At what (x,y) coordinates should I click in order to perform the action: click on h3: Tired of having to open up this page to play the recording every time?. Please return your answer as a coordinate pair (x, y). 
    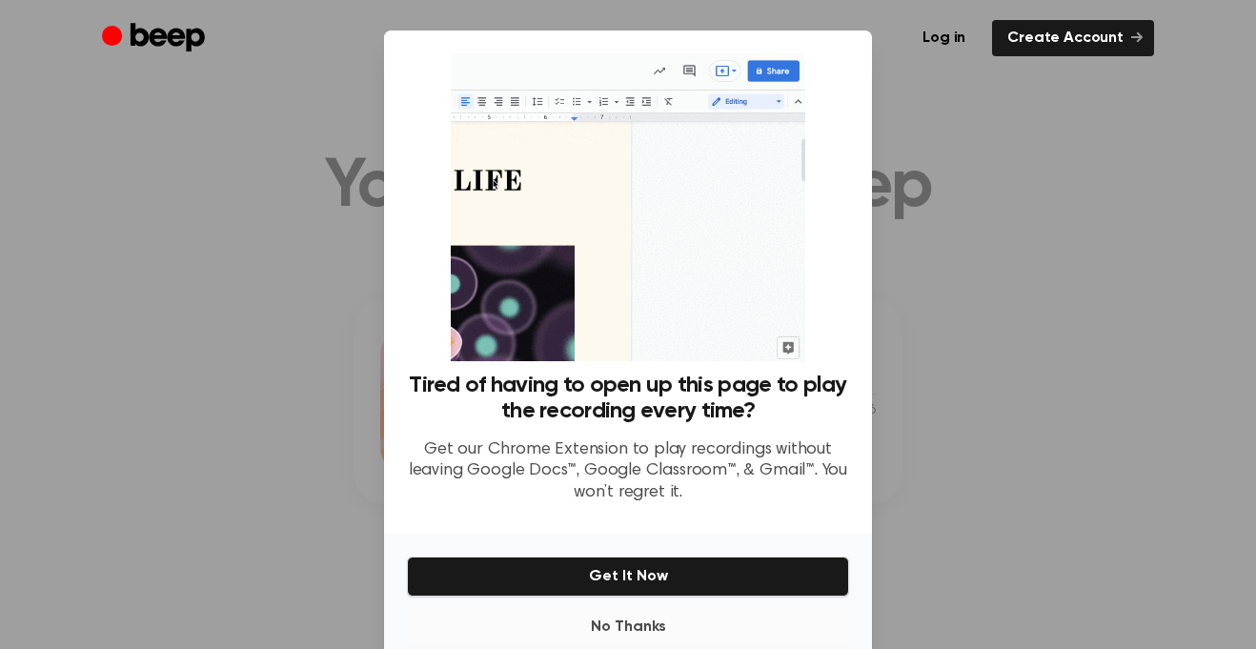
    Looking at the image, I should click on (628, 398).